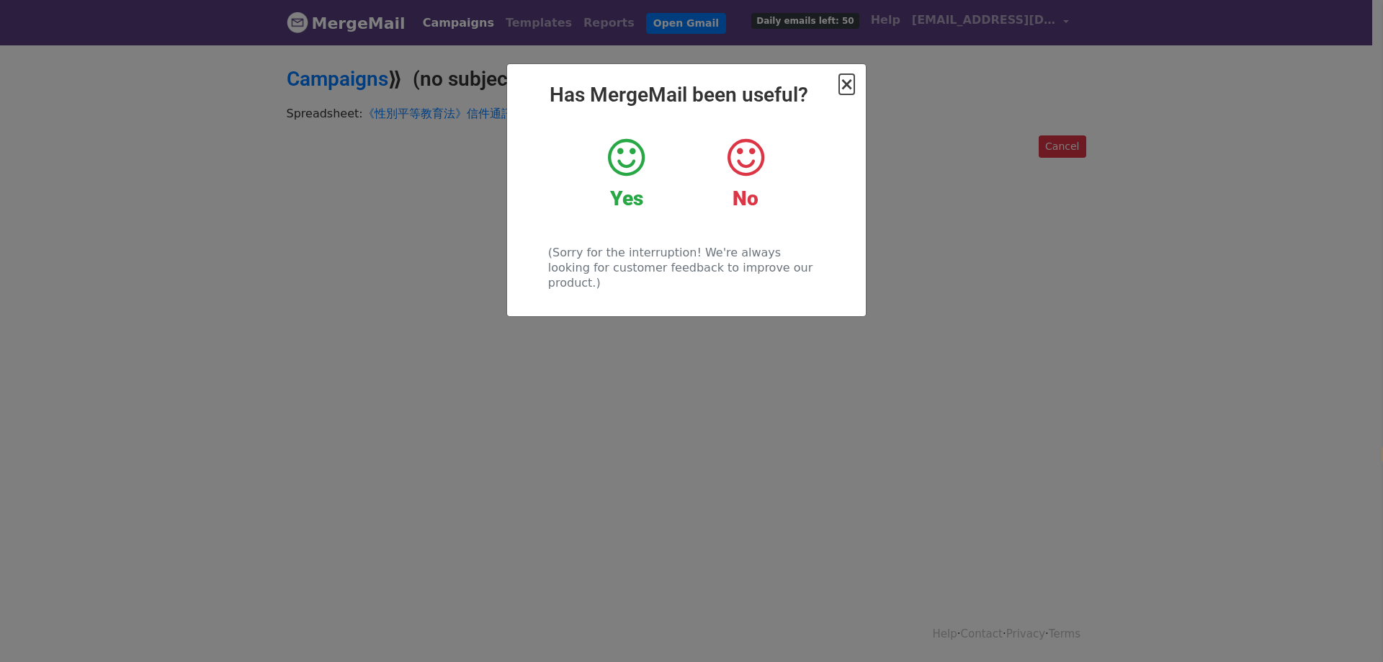 This screenshot has height=662, width=1383. What do you see at coordinates (746, 198) in the screenshot?
I see `strong: No` at bounding box center [746, 198].